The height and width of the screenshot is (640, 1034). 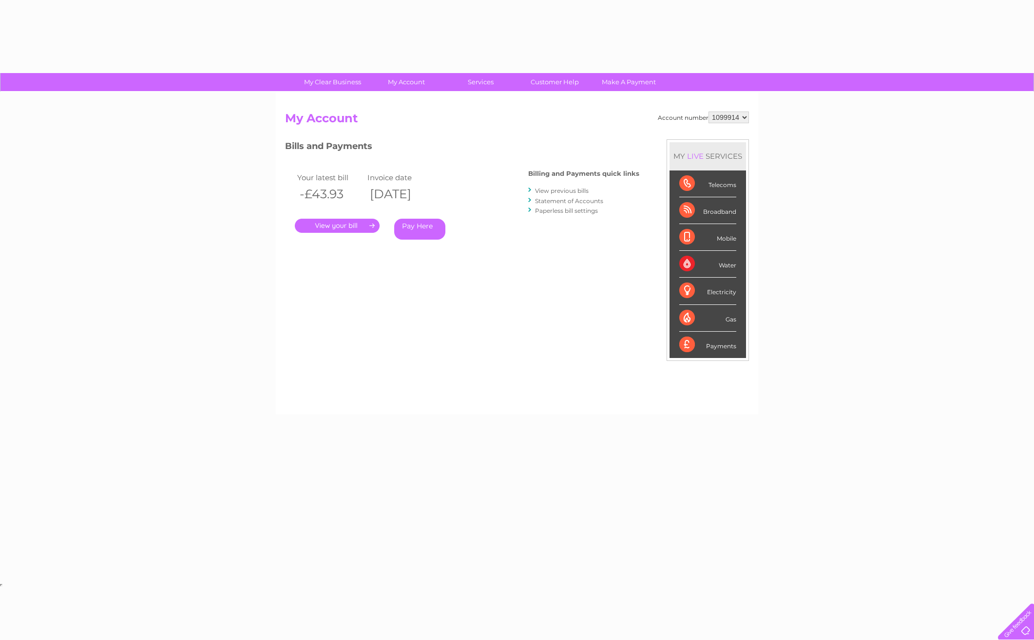 What do you see at coordinates (517, 121) in the screenshot?
I see `h2: My Account` at bounding box center [517, 121].